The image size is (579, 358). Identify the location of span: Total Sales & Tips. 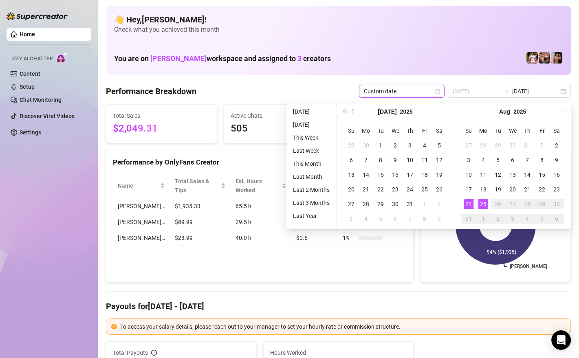
(197, 186).